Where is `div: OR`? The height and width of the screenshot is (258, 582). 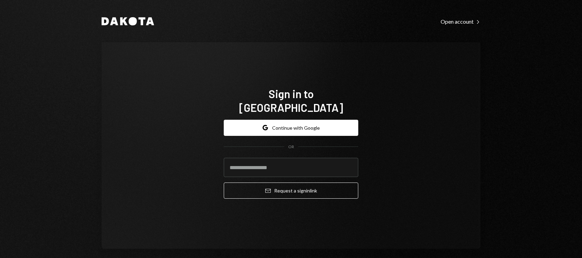 div: OR is located at coordinates (291, 147).